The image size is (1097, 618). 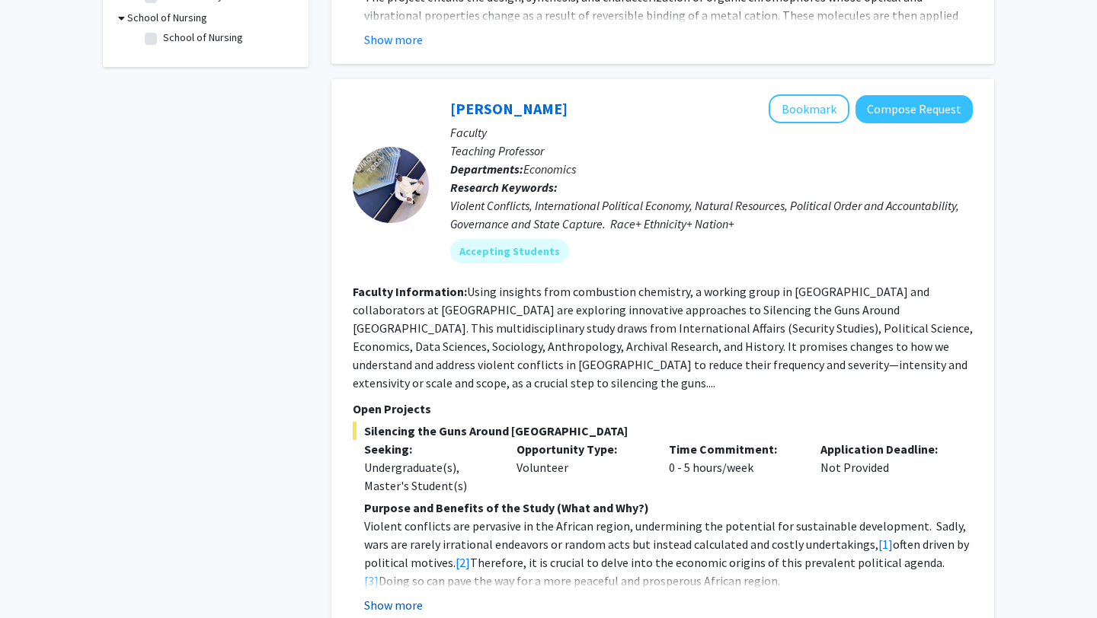 What do you see at coordinates (914, 109) in the screenshot?
I see `button: Compose Request to Melvin Ayogu` at bounding box center [914, 109].